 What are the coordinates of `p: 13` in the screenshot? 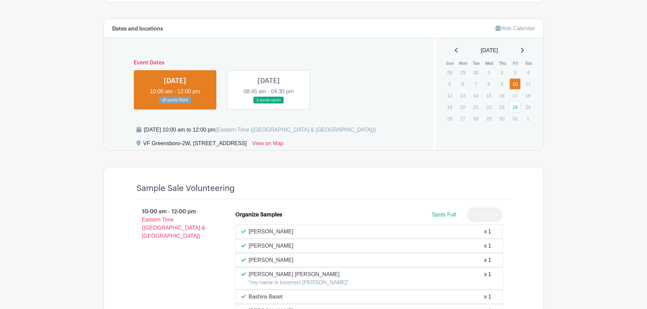 It's located at (462, 95).